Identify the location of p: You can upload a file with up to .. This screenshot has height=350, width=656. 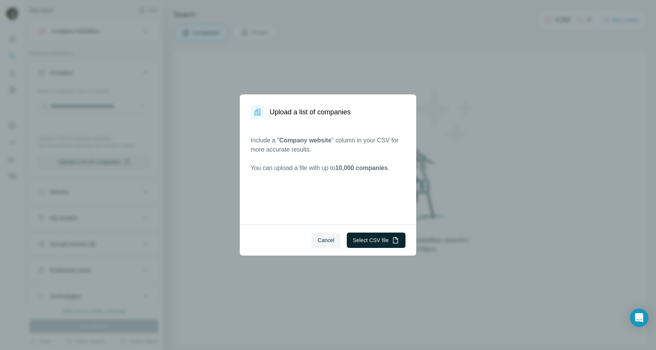
(328, 168).